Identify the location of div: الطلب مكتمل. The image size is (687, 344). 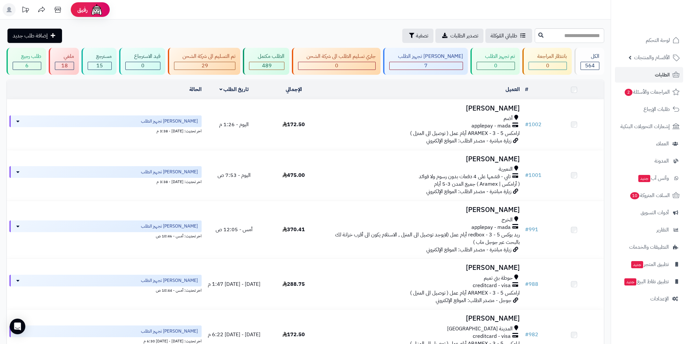
(267, 56).